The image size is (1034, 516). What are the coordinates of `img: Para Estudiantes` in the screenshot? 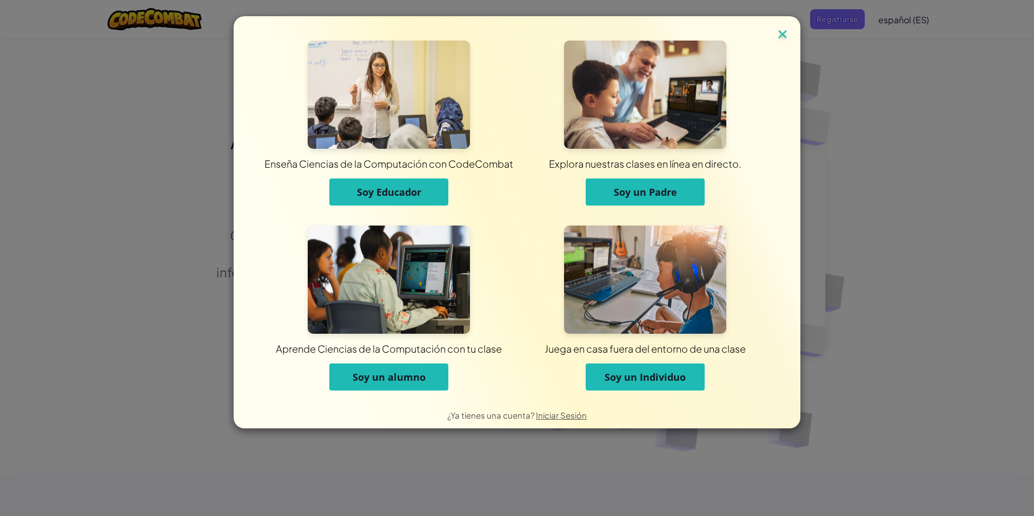 It's located at (389, 280).